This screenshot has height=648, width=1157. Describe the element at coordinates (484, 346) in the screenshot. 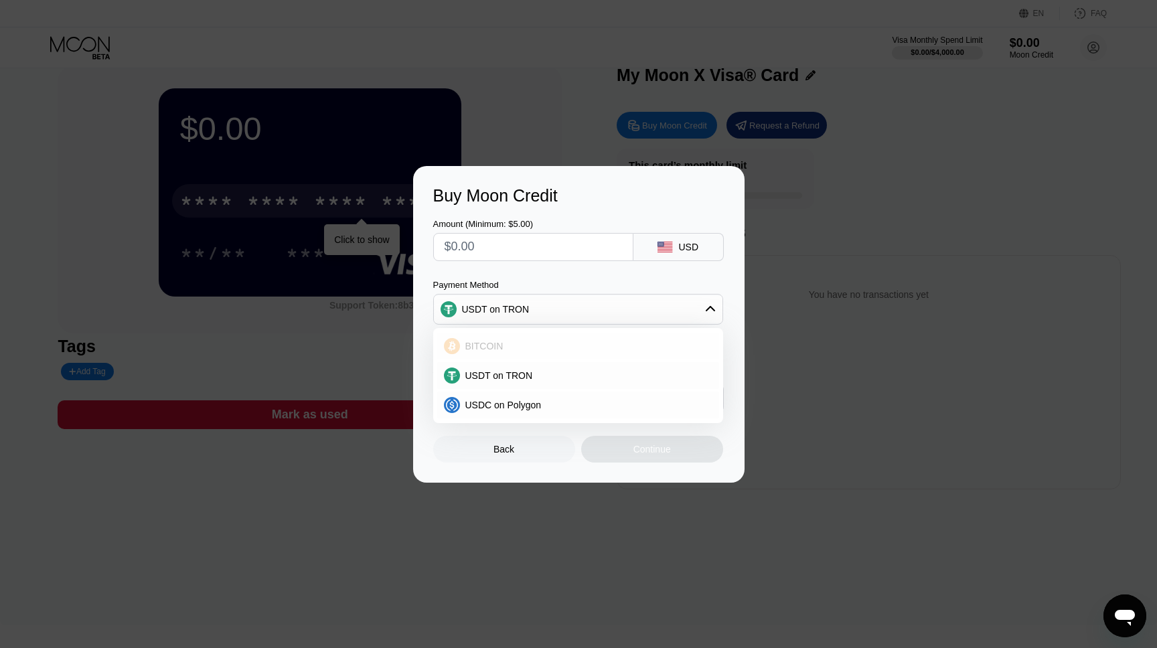

I see `span: BITCOIN` at that location.